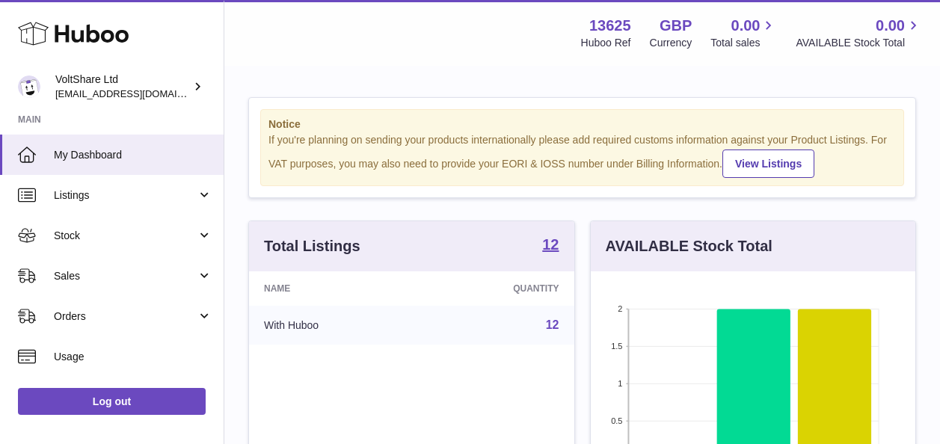  What do you see at coordinates (689, 246) in the screenshot?
I see `h3: AVAILABLE Stock Total` at bounding box center [689, 246].